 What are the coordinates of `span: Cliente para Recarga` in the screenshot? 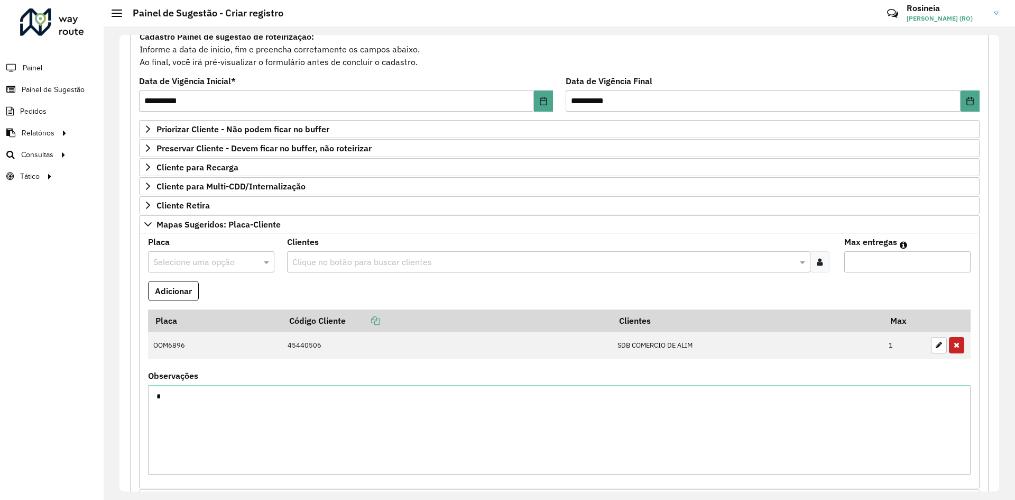 It's located at (197, 167).